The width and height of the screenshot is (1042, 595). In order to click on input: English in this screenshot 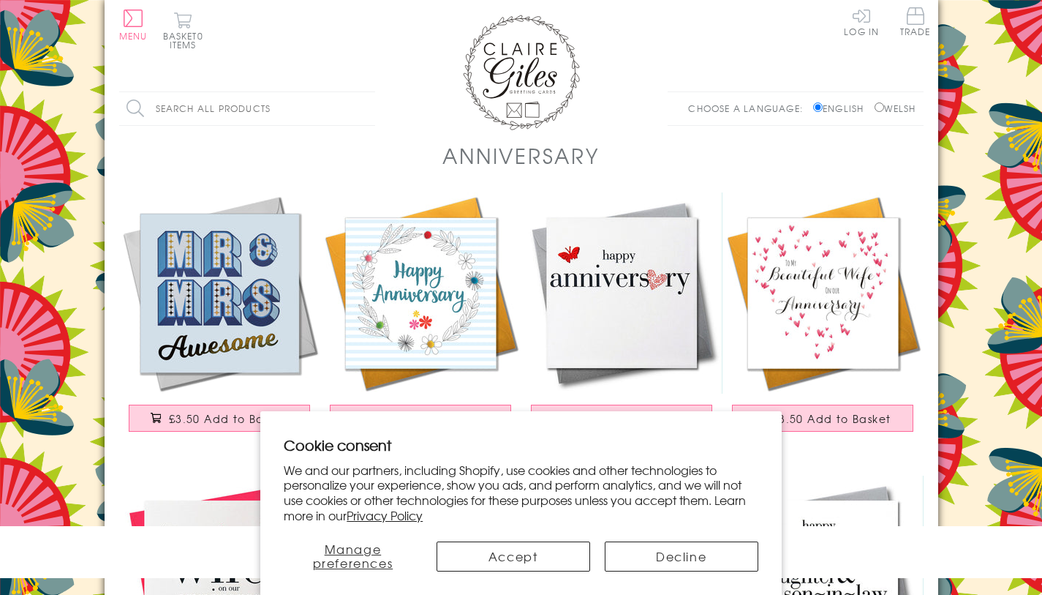, I will do `click(818, 107)`.